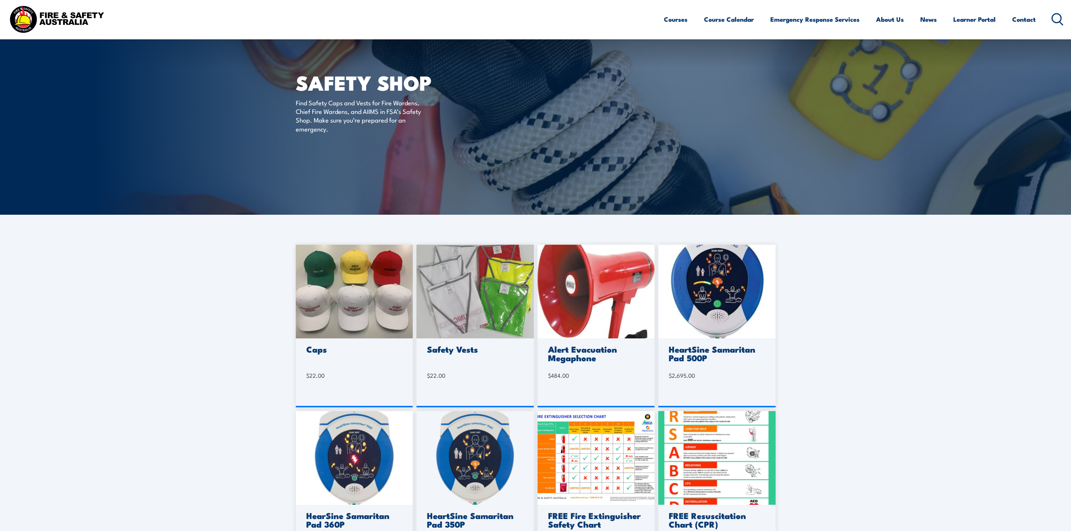 The image size is (1071, 531). What do you see at coordinates (474, 520) in the screenshot?
I see `h3: HeartSine Samaritan Pad 350P` at bounding box center [474, 520].